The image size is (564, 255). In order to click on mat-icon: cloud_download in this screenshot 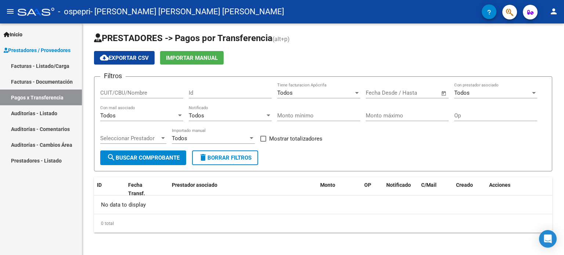, I will do `click(104, 58)`.